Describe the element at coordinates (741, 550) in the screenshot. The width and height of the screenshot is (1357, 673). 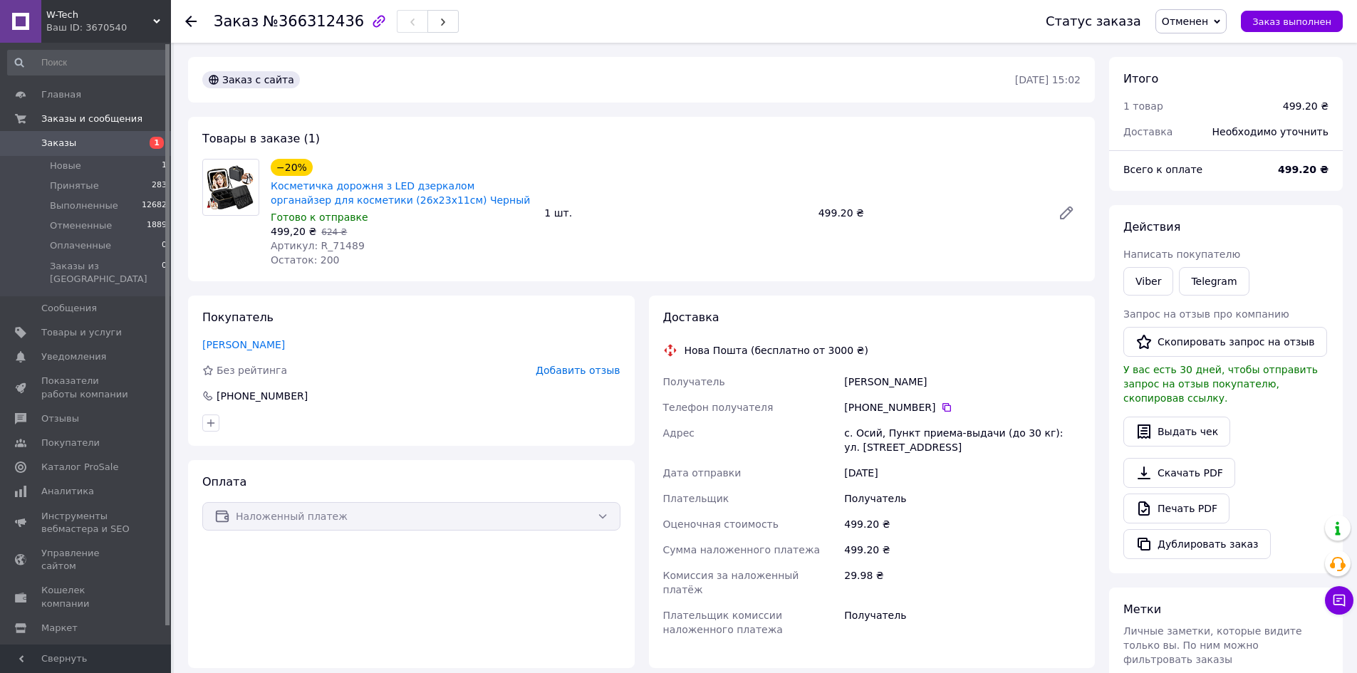
I see `span: Сумма наложенного платежа` at that location.